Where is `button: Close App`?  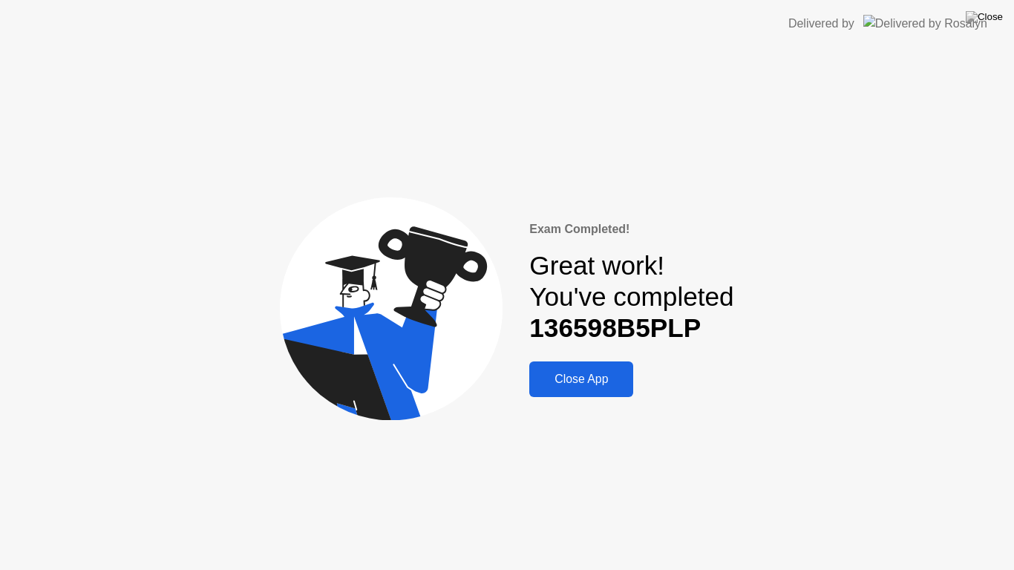 button: Close App is located at coordinates (581, 379).